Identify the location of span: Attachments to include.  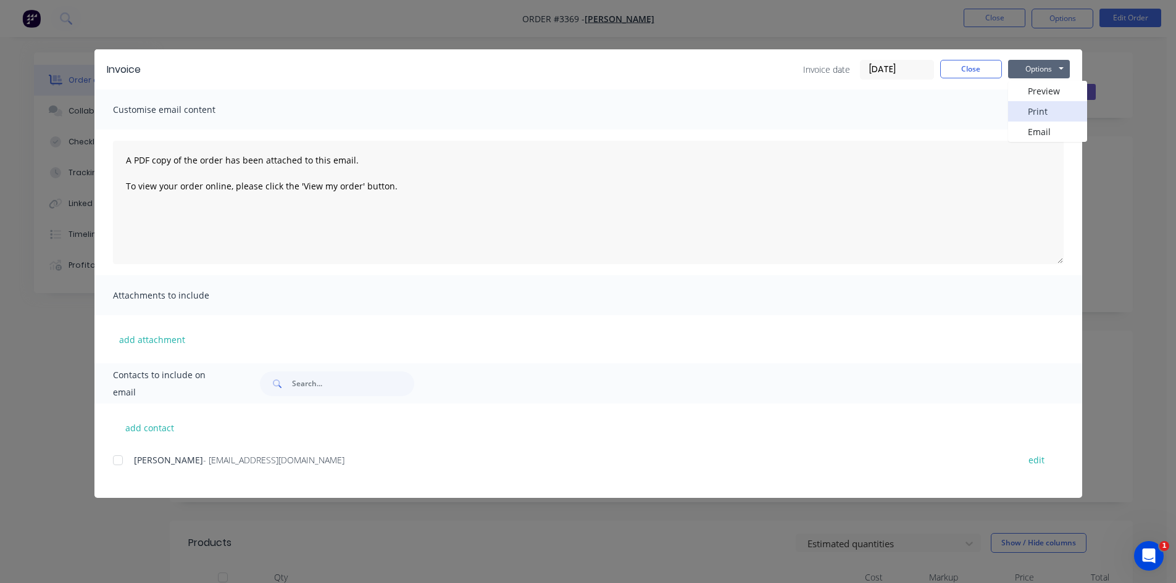
(181, 296).